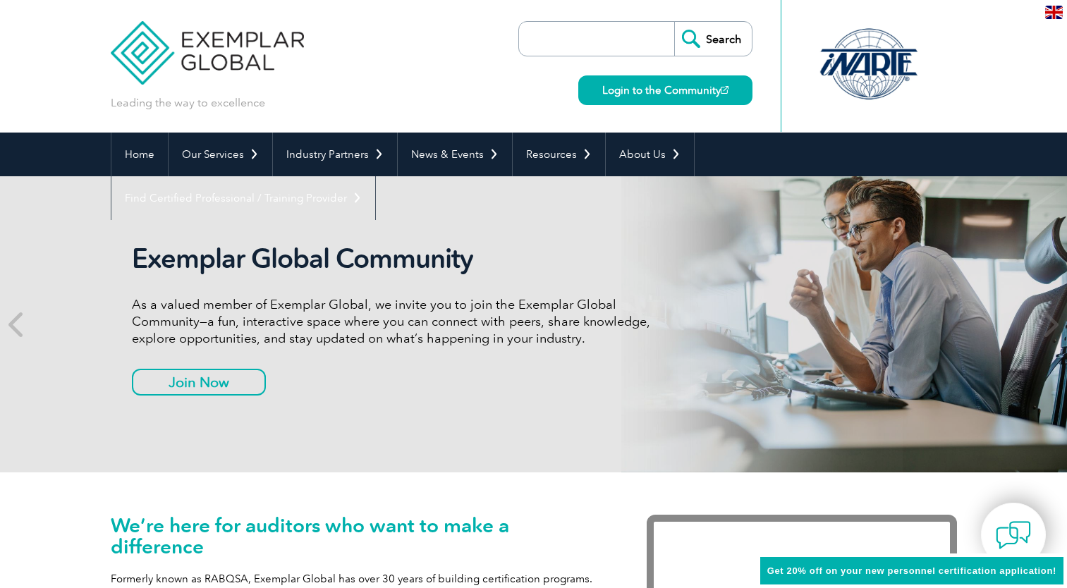 Image resolution: width=1067 pixels, height=588 pixels. Describe the element at coordinates (665, 90) in the screenshot. I see `a: Login to the Community` at that location.